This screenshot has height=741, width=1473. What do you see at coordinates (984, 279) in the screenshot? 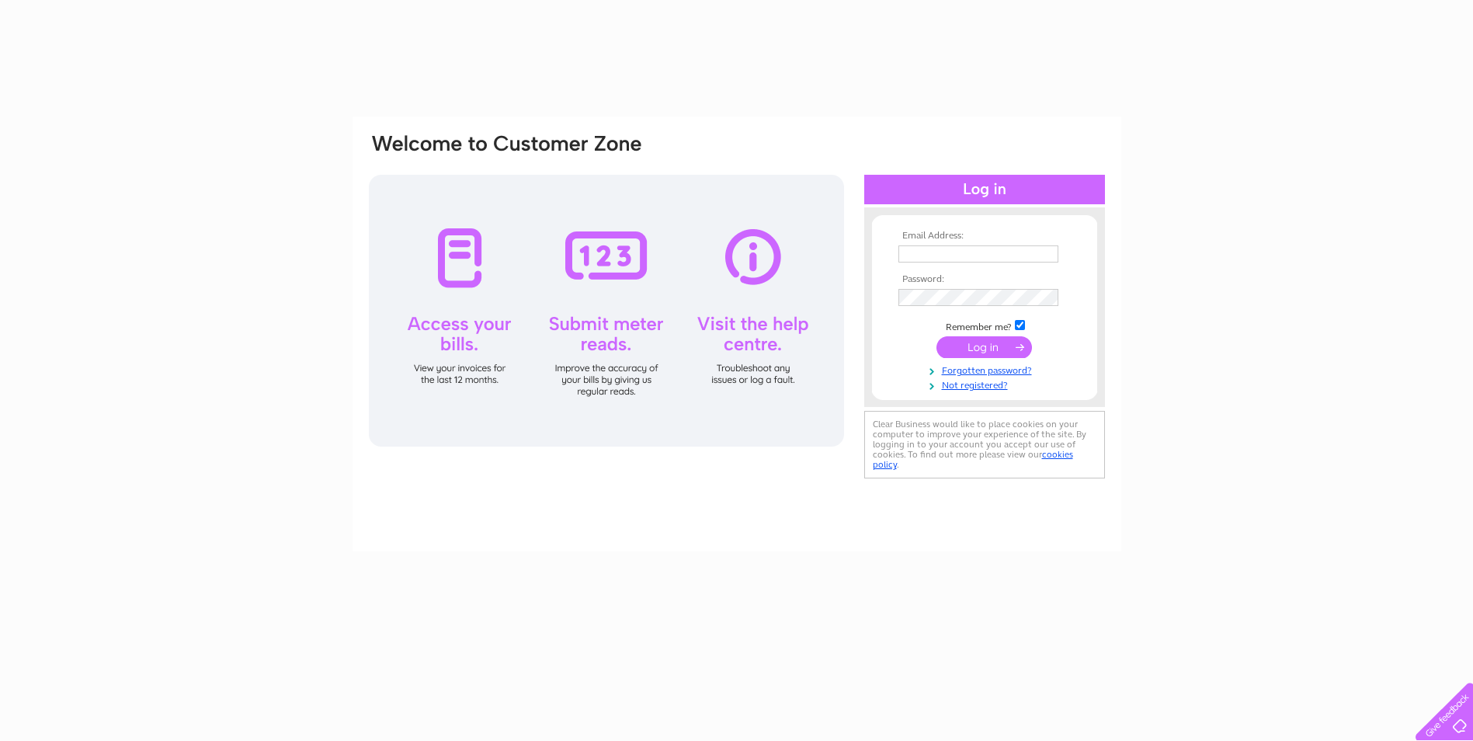
I see `th: Password:` at bounding box center [984, 279].